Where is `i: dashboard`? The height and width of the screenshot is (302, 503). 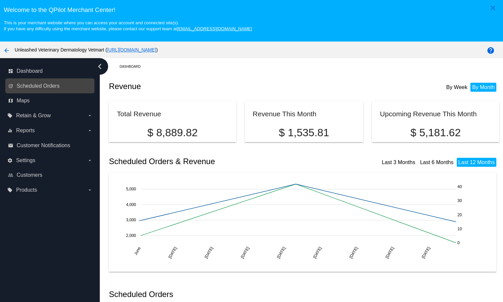 i: dashboard is located at coordinates (11, 71).